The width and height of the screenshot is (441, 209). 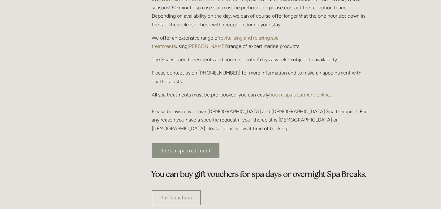 What do you see at coordinates (299, 95) in the screenshot?
I see `a: book a spa treatment online` at bounding box center [299, 95].